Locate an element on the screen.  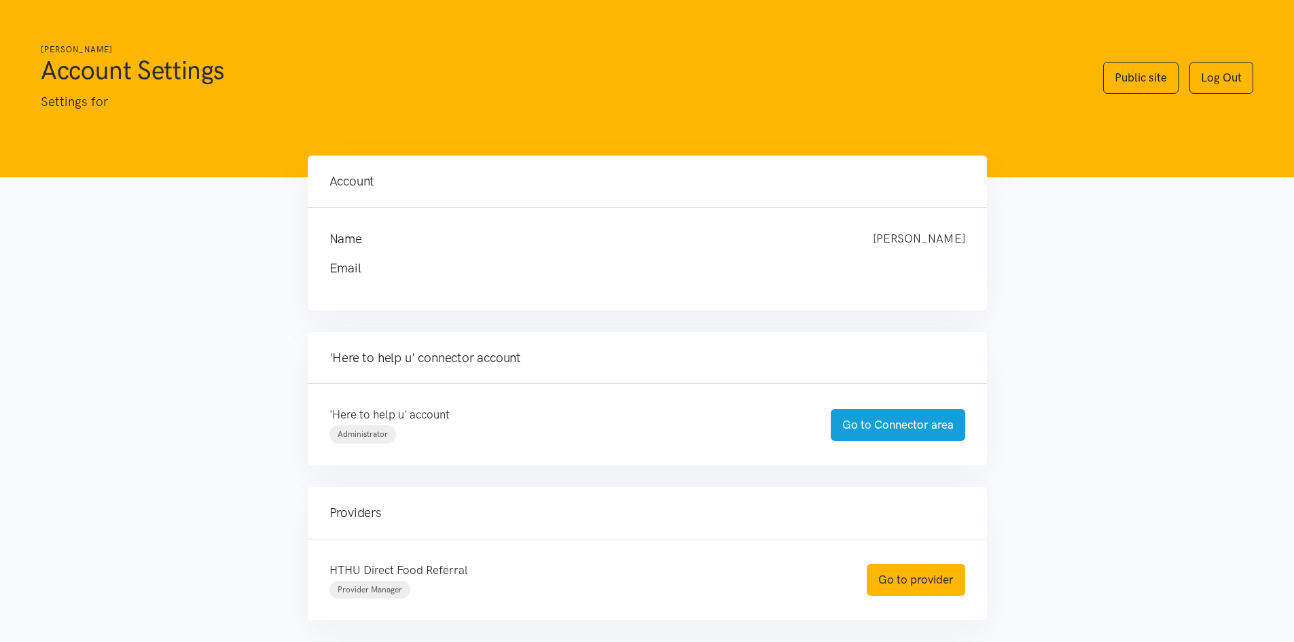
h4: Providers is located at coordinates (647, 513).